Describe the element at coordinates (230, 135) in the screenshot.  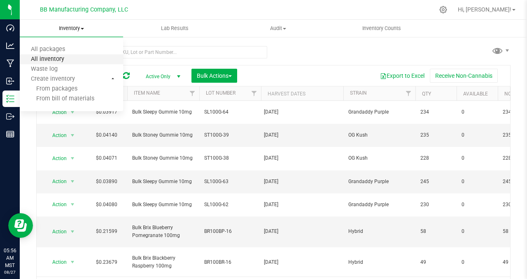
I see `span: ST100G-39` at that location.